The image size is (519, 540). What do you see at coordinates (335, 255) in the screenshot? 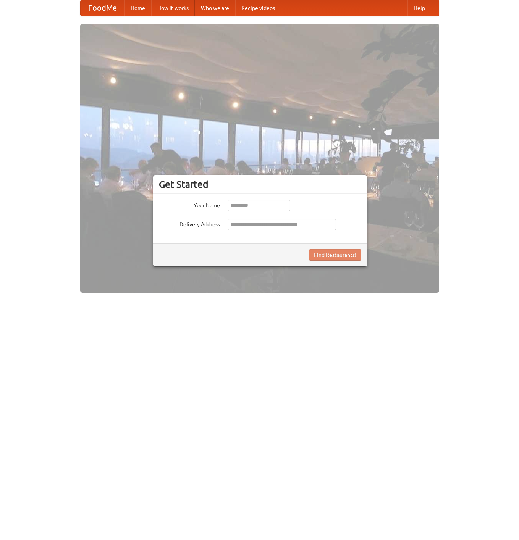
I see `button: Find Restaurants!` at bounding box center [335, 255].